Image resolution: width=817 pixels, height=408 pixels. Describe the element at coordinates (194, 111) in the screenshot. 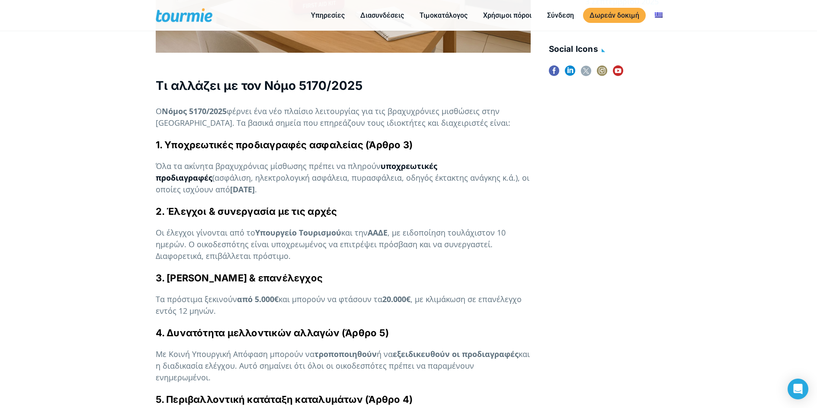

I see `strong: Νόμος 5170/2025` at that location.